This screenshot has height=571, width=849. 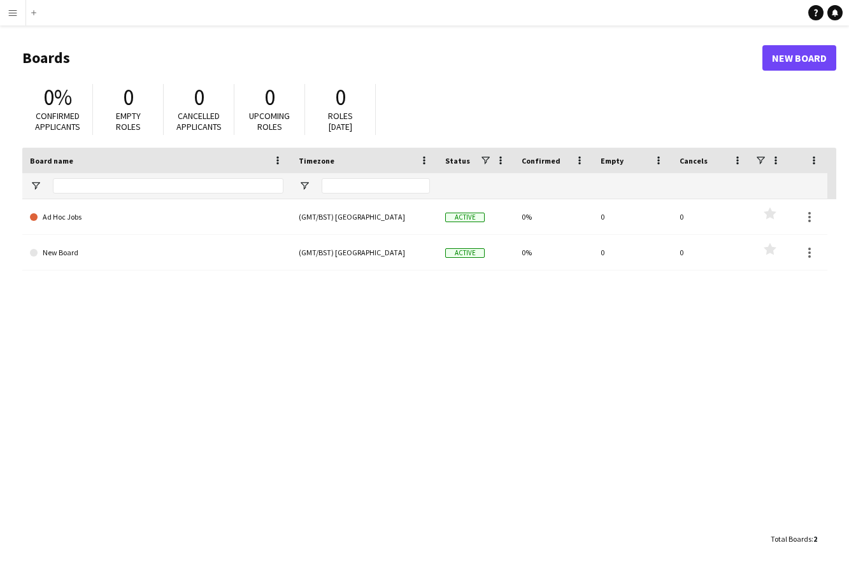 What do you see at coordinates (57, 97) in the screenshot?
I see `span: 0%` at bounding box center [57, 97].